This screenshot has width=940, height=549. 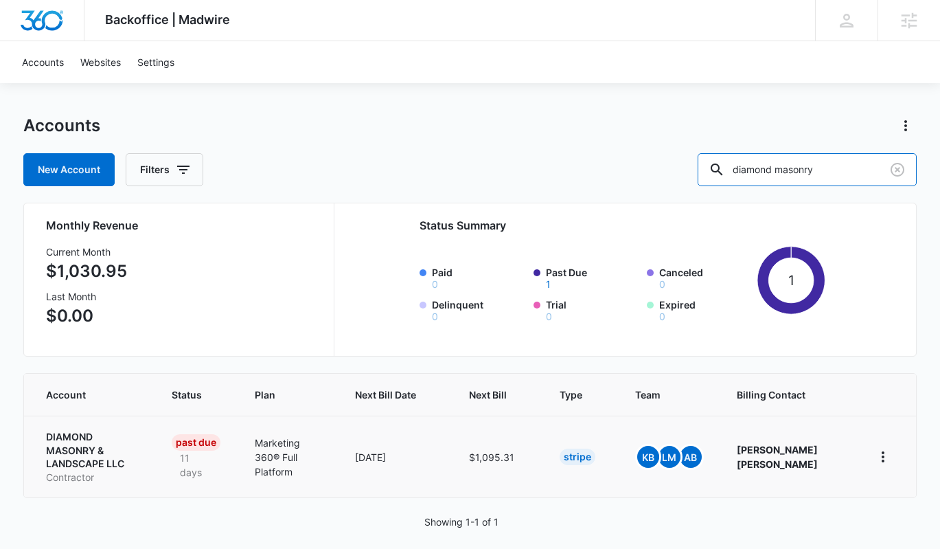 What do you see at coordinates (92, 477) in the screenshot?
I see `p: Contractor` at bounding box center [92, 477].